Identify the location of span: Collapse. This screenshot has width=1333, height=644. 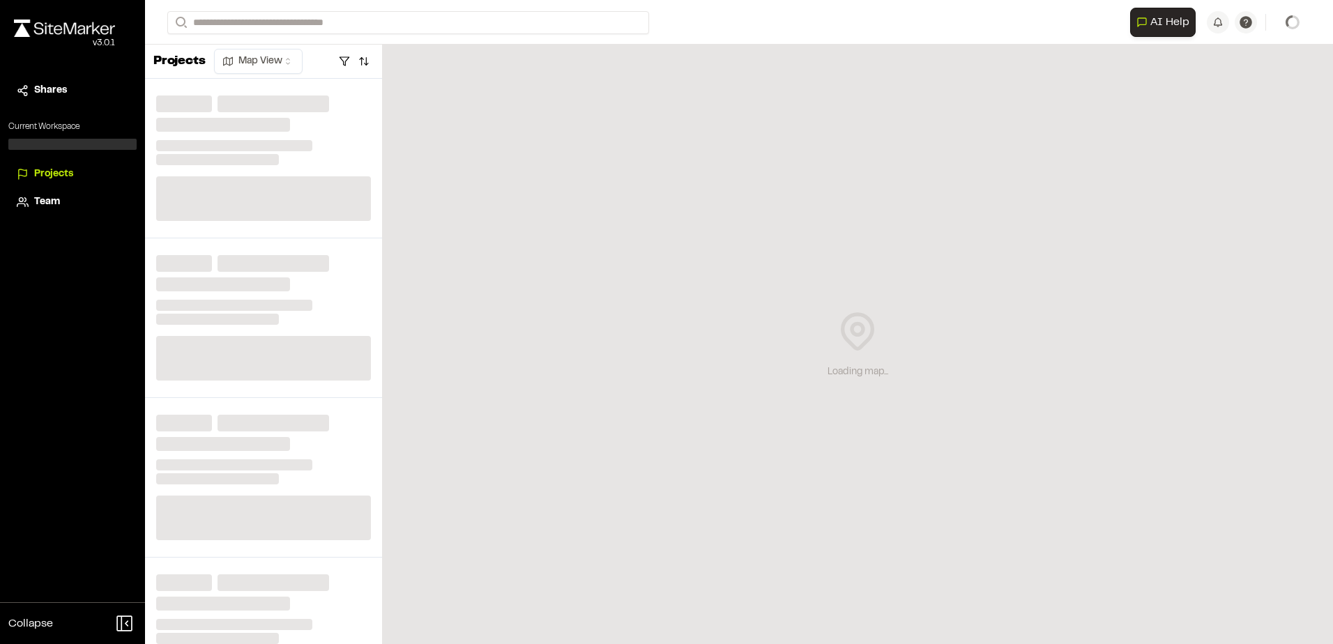
(31, 624).